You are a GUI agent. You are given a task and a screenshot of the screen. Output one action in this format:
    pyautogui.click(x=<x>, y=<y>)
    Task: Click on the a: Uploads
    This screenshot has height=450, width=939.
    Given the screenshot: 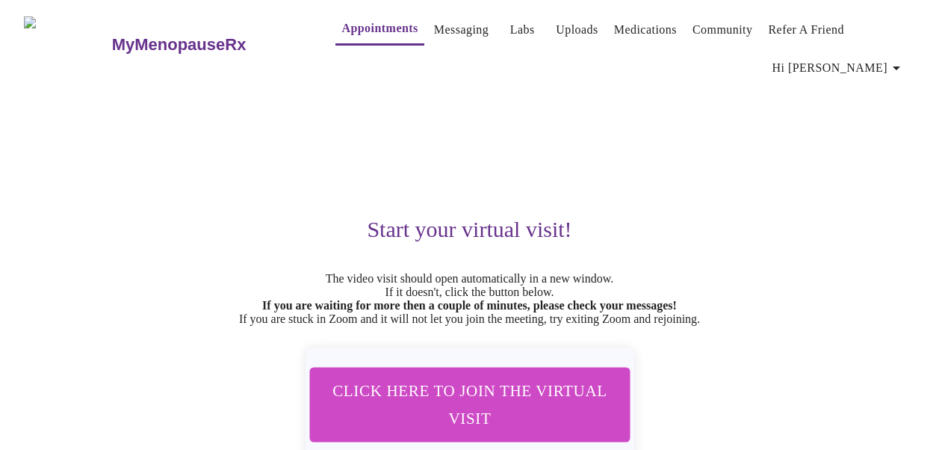 What is the action you would take?
    pyautogui.click(x=577, y=30)
    